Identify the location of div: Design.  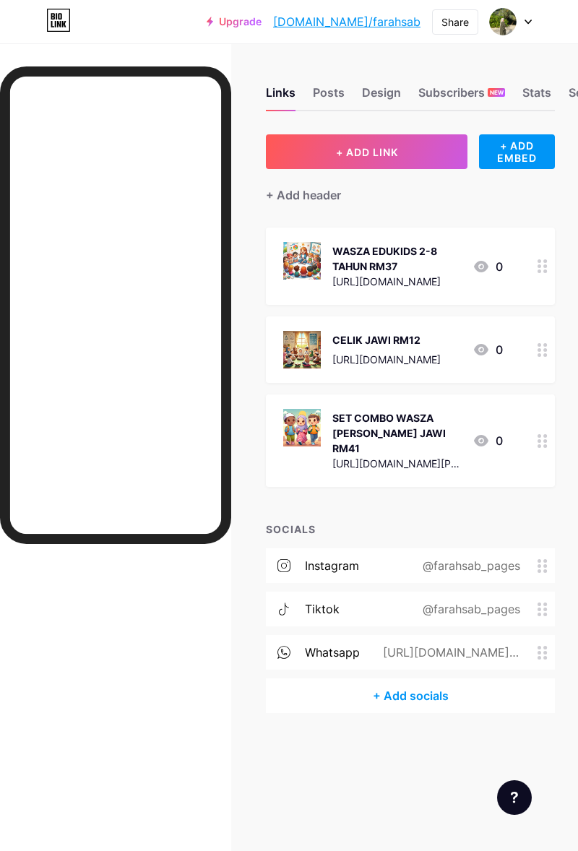
(381, 97).